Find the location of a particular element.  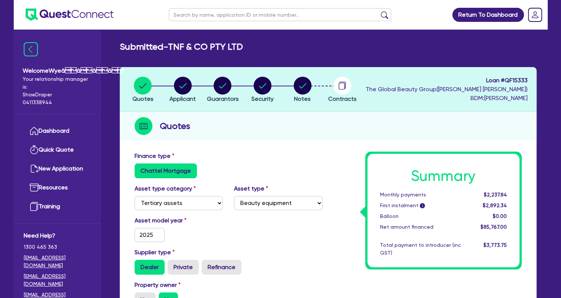

span: Guarantors is located at coordinates (222, 99).